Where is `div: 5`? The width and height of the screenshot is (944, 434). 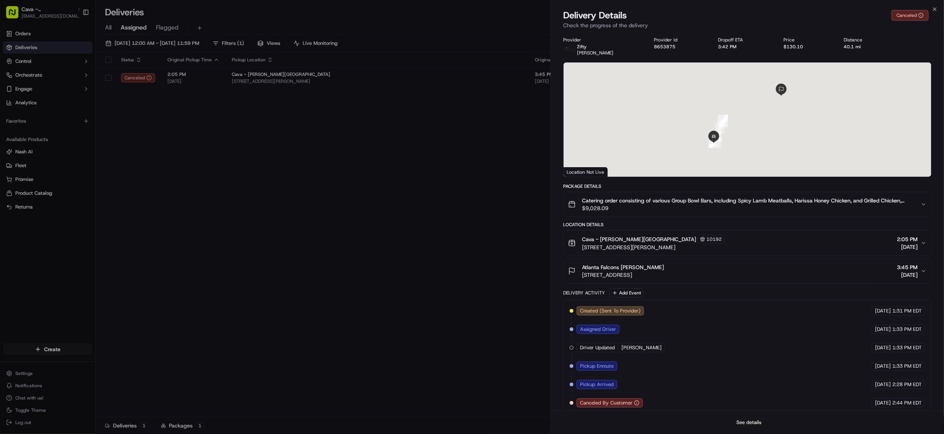
div: 5 is located at coordinates (723, 122).